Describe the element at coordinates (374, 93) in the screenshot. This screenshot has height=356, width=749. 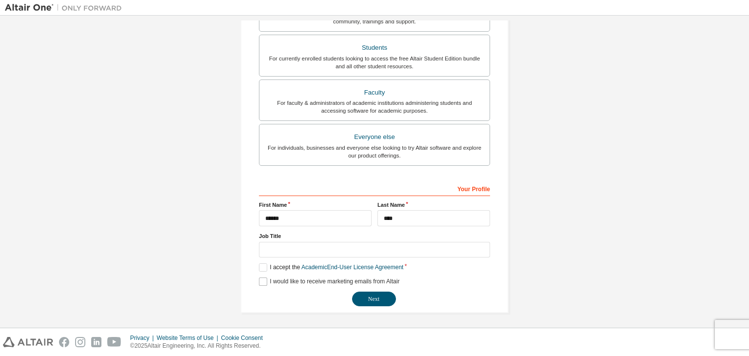
I see `div: Faculty` at that location.